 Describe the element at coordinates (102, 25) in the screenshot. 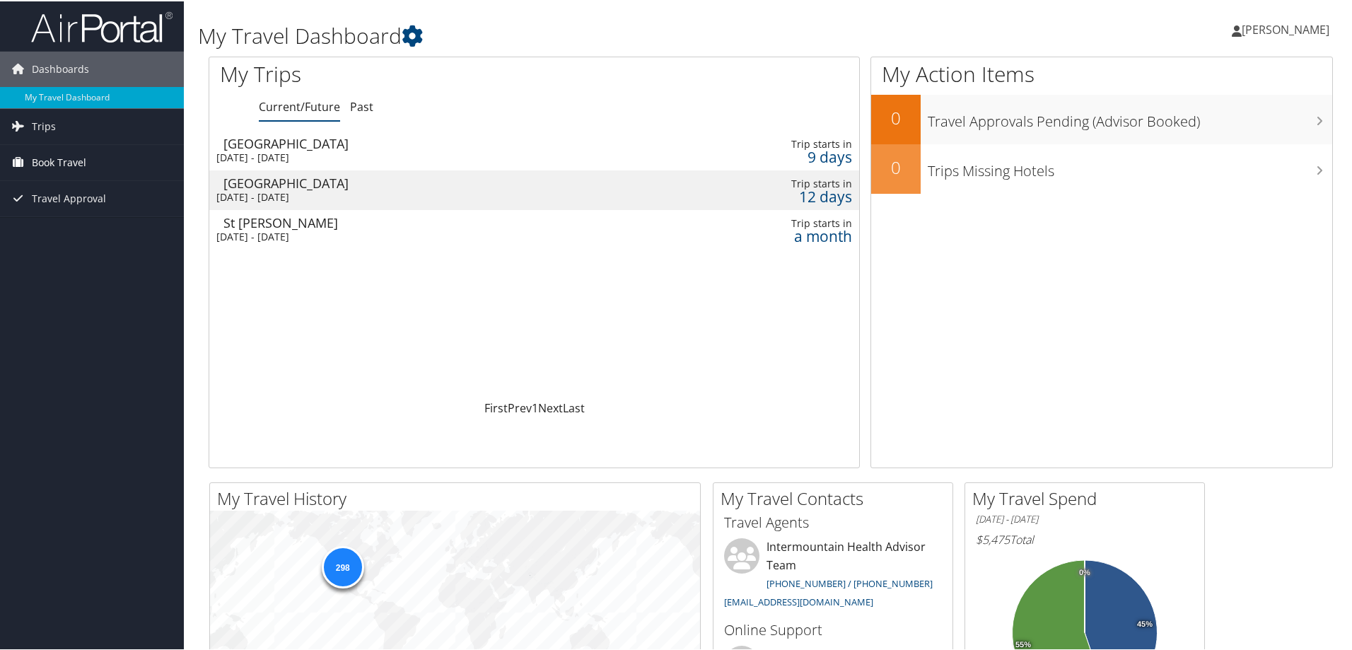

I see `img: airportal-logo.png` at that location.